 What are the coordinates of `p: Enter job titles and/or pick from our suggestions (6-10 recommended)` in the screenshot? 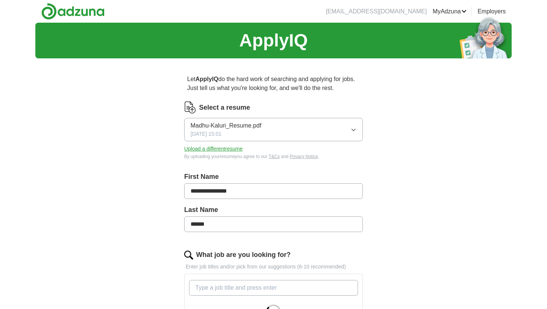 It's located at (274, 267).